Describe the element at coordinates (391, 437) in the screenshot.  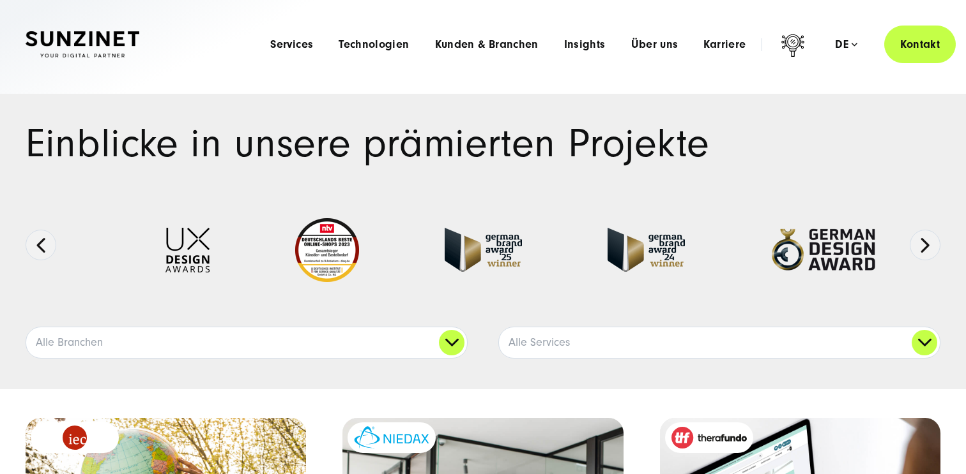
I see `img: niedax-logo` at that location.